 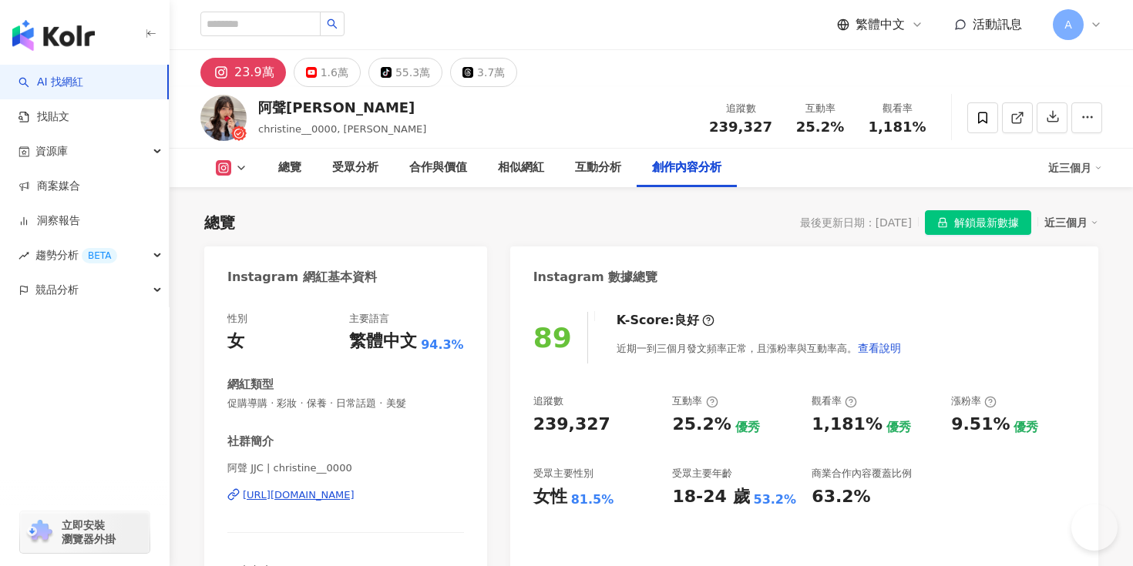 I want to click on button: 解鎖最新數據, so click(x=978, y=223).